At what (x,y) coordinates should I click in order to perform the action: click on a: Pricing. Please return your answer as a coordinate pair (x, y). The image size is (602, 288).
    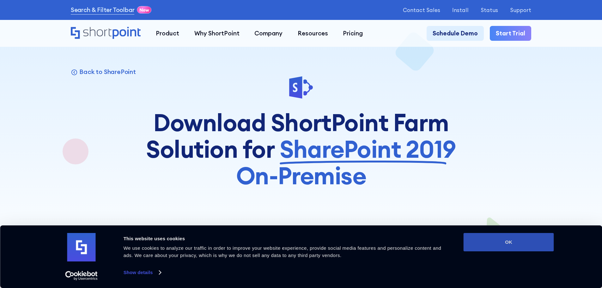
    Looking at the image, I should click on (353, 34).